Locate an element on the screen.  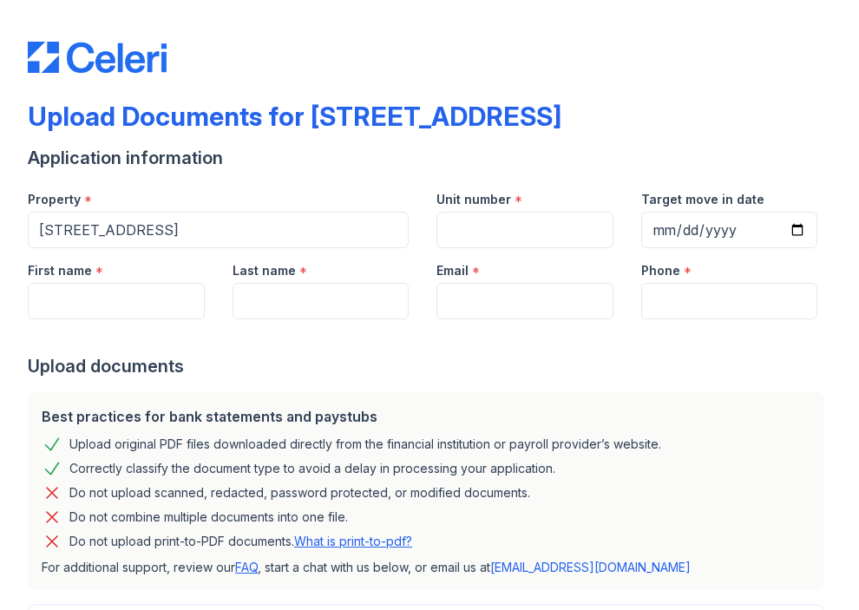
label: Property is located at coordinates (54, 199).